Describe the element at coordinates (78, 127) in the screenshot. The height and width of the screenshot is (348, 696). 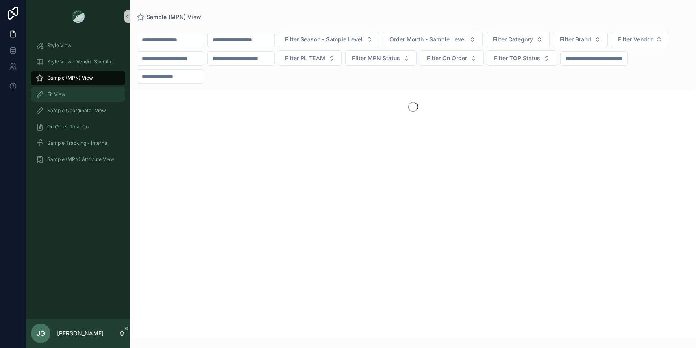
I see `a: On Order Total Co` at that location.